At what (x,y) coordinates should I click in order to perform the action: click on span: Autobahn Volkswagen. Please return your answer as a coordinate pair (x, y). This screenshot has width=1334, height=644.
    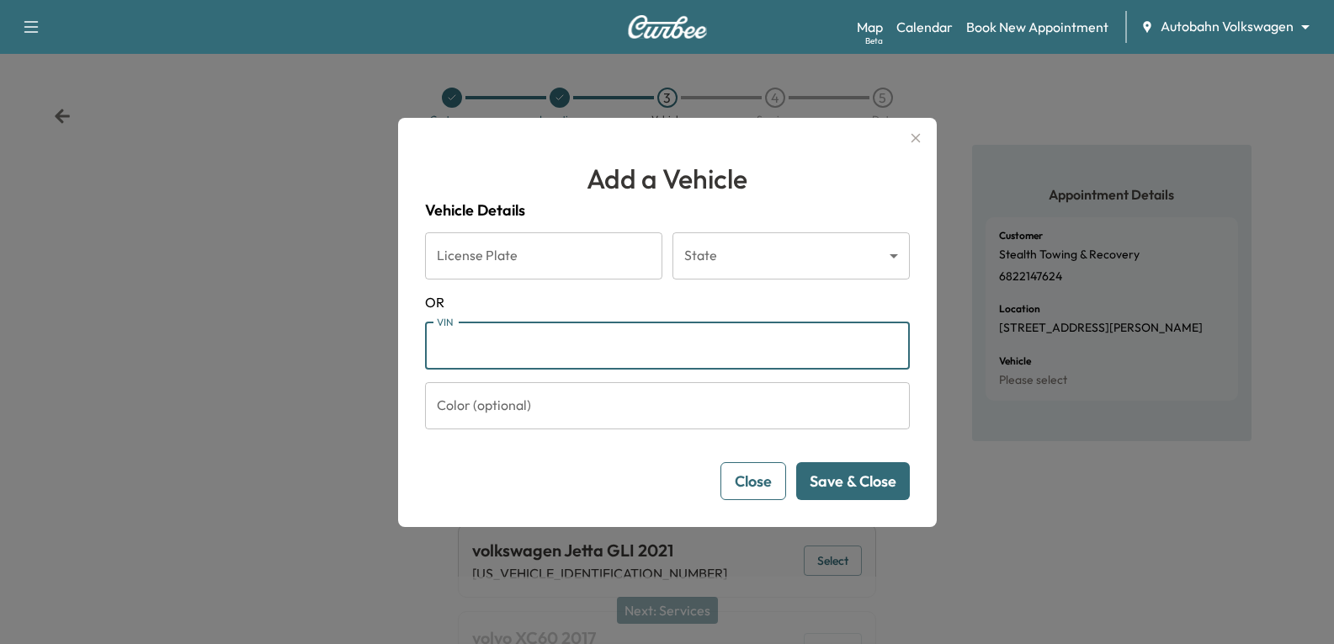
    Looking at the image, I should click on (1227, 26).